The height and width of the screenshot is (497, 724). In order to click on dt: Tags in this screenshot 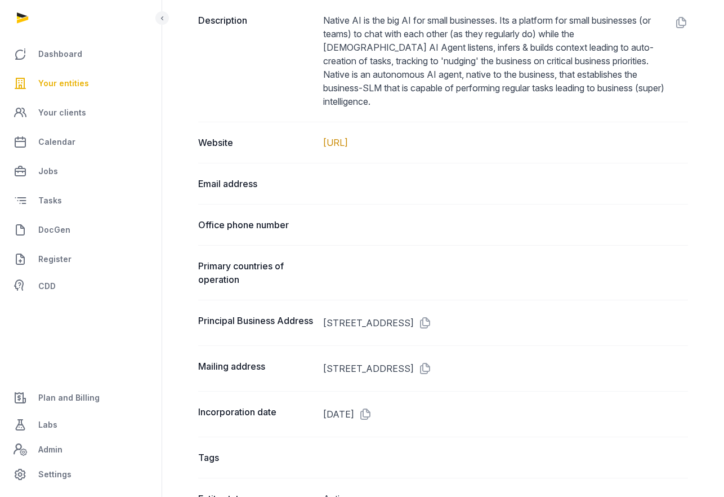, I will do `click(256, 457)`.